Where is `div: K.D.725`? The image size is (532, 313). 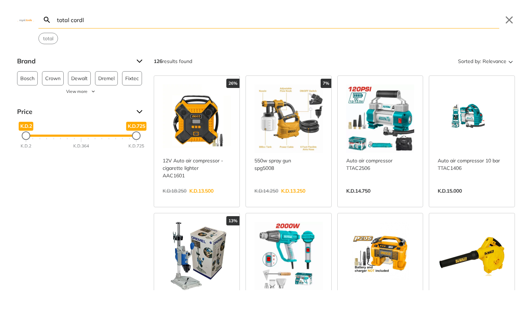 div: K.D.725 is located at coordinates (136, 146).